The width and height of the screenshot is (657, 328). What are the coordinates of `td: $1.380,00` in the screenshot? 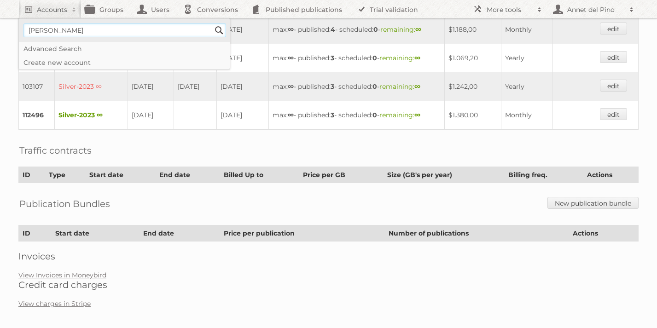 It's located at (473, 115).